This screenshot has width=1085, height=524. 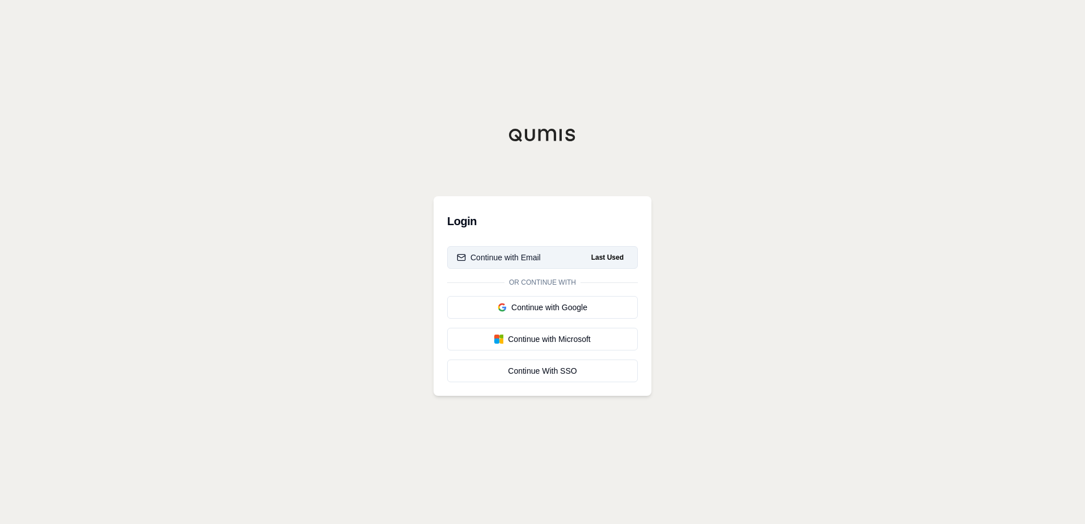 I want to click on button: Continue with EmailLast Used, so click(x=543, y=258).